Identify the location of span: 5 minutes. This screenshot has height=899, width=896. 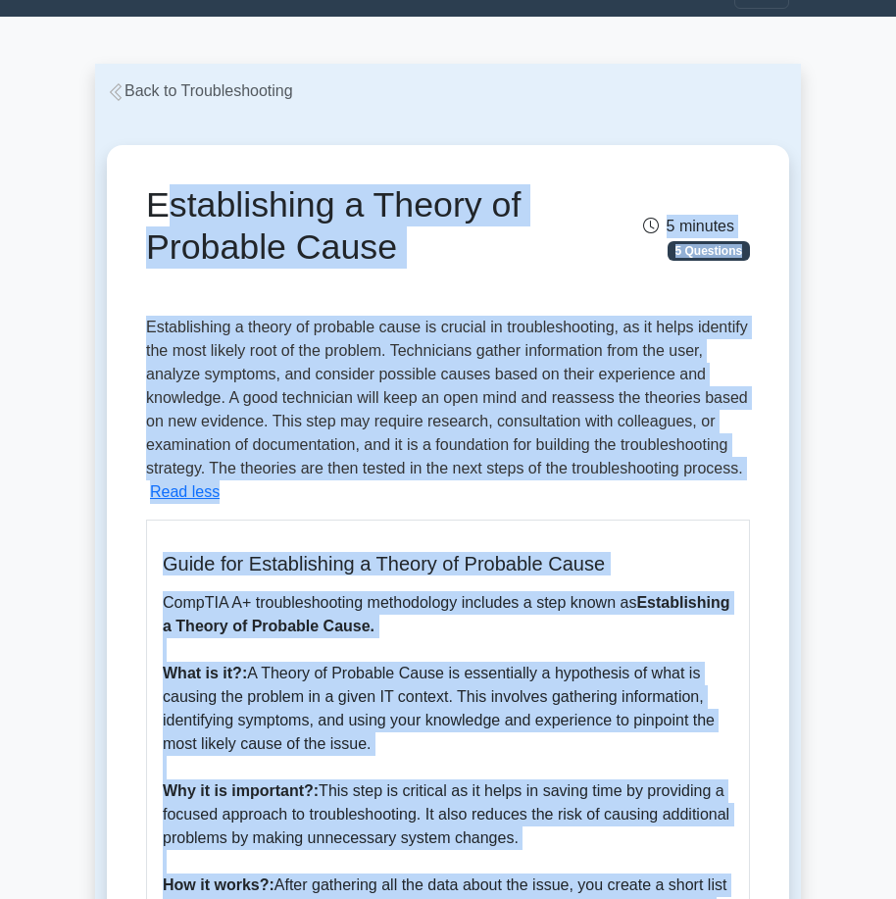
(689, 226).